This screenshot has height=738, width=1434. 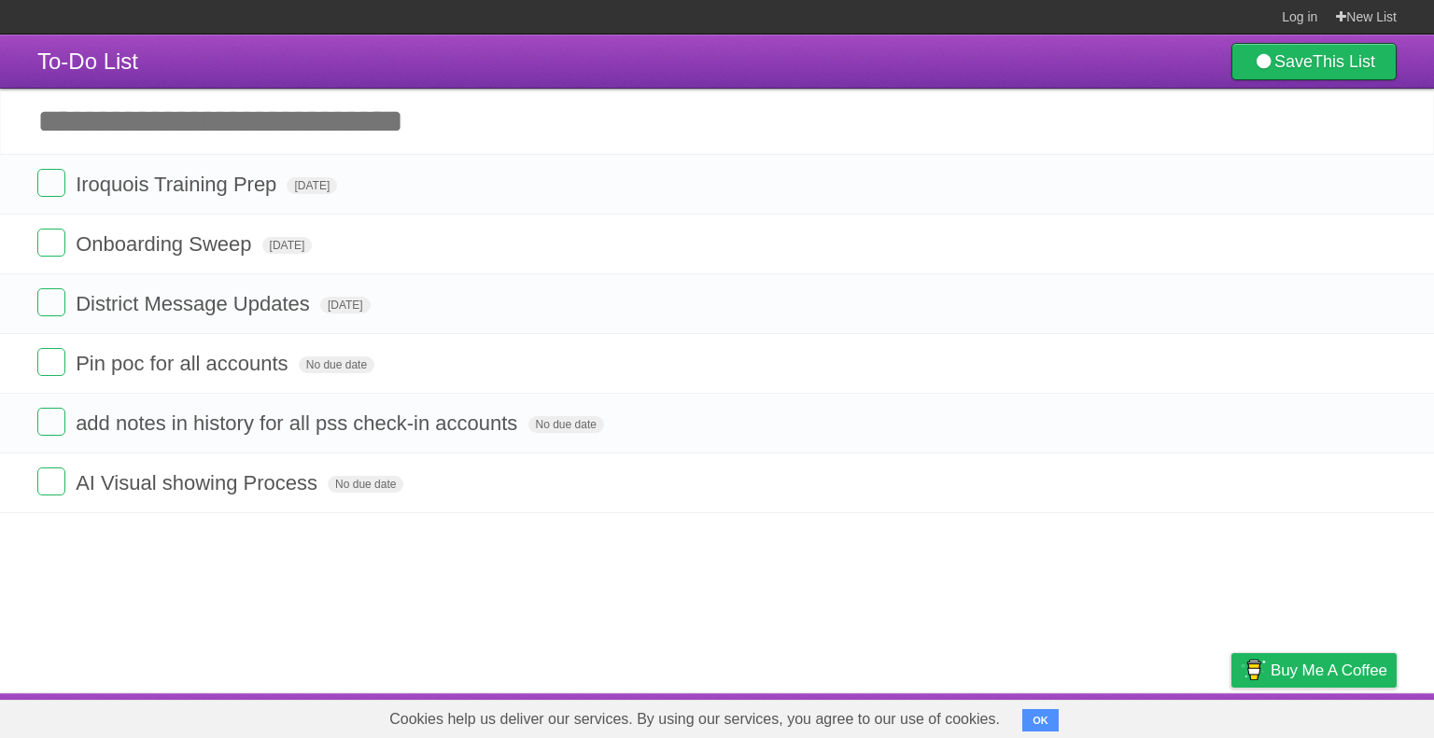 What do you see at coordinates (1040, 720) in the screenshot?
I see `button: OK` at bounding box center [1040, 720].